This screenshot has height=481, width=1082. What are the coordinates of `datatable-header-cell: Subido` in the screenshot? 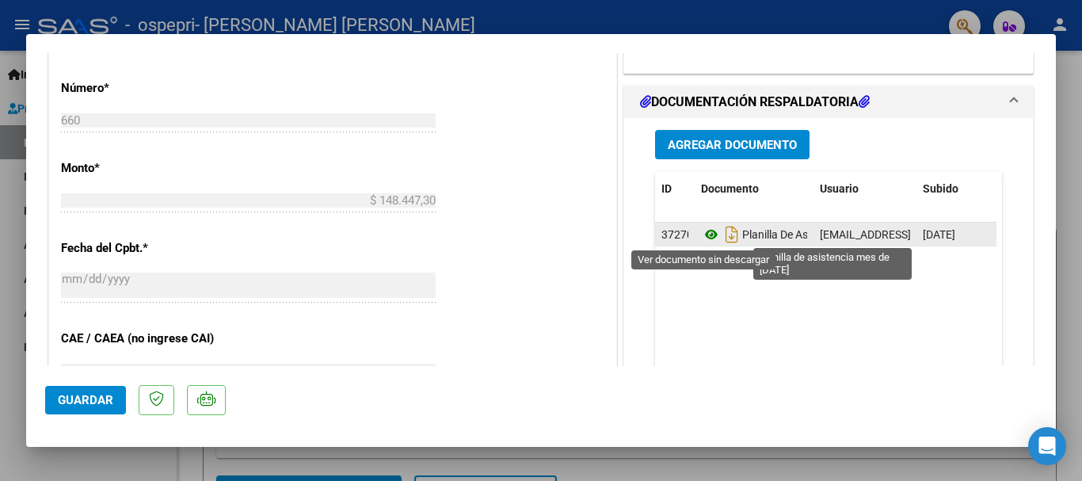 It's located at (956, 189).